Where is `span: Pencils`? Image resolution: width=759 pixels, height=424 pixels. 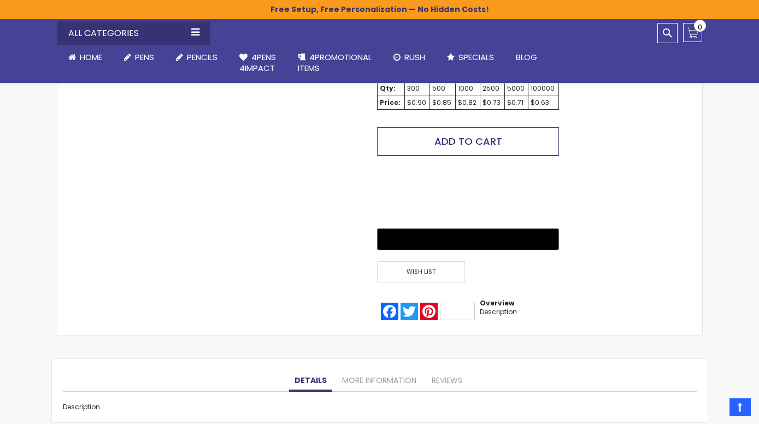
span: Pencils is located at coordinates (202, 57).